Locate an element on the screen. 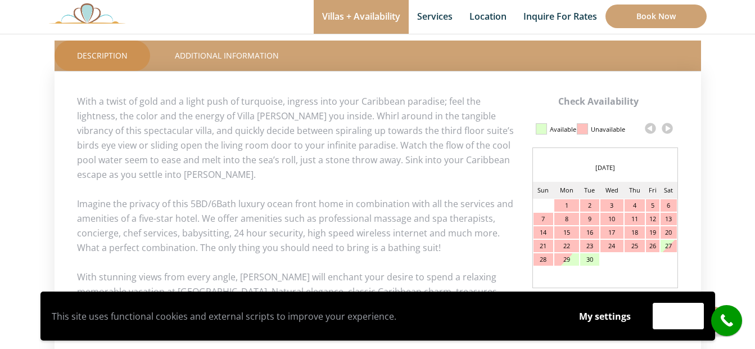 The height and width of the screenshot is (349, 755). div: Available is located at coordinates (563, 129).